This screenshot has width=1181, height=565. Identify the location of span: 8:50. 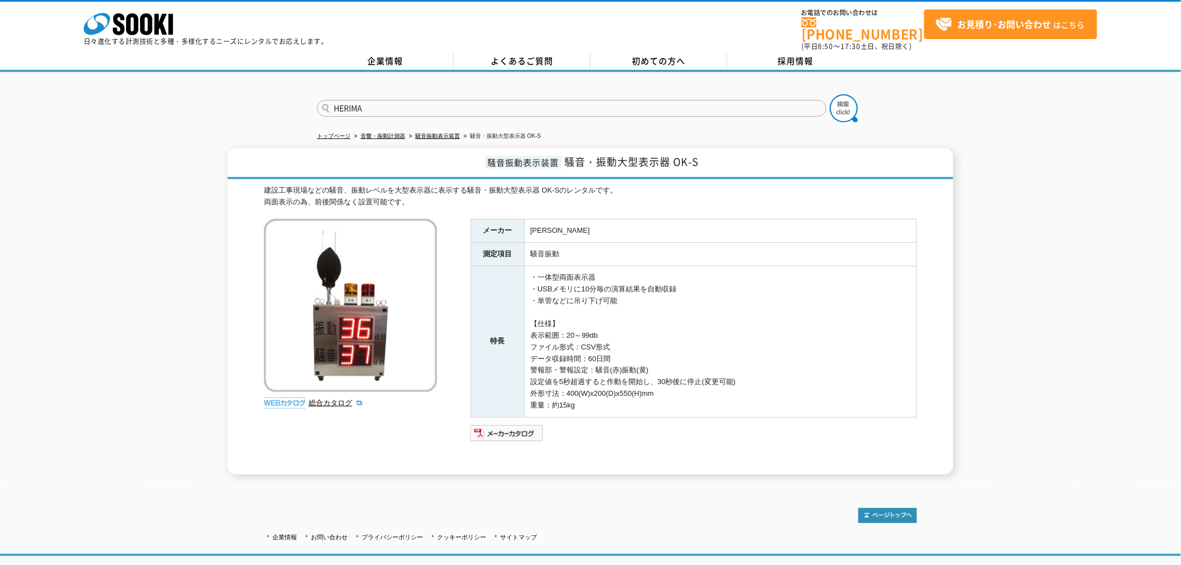
(826, 46).